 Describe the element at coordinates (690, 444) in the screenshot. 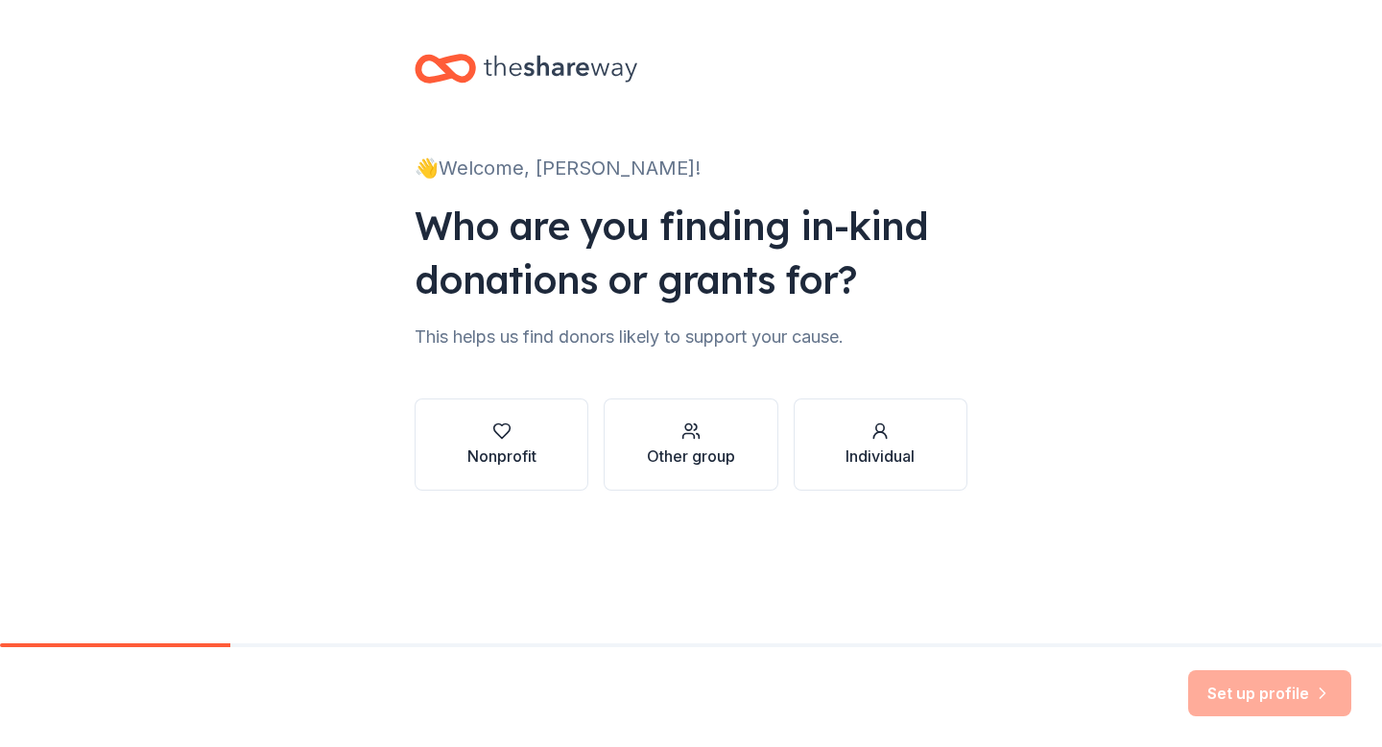

I see `button: Other group` at that location.